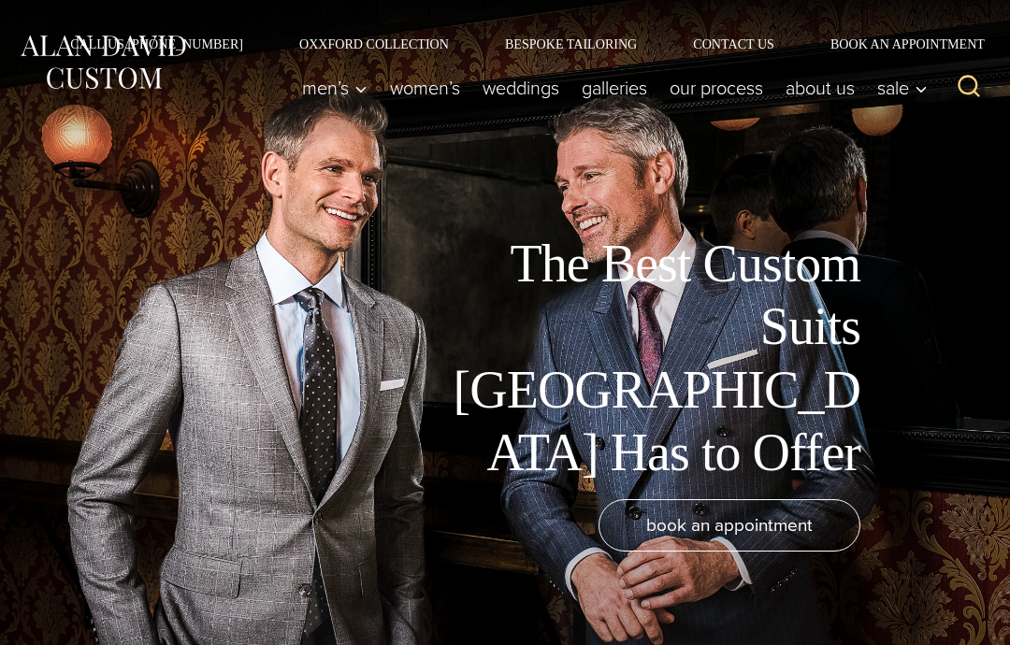 The height and width of the screenshot is (645, 1010). Describe the element at coordinates (521, 88) in the screenshot. I see `a: weddings` at that location.